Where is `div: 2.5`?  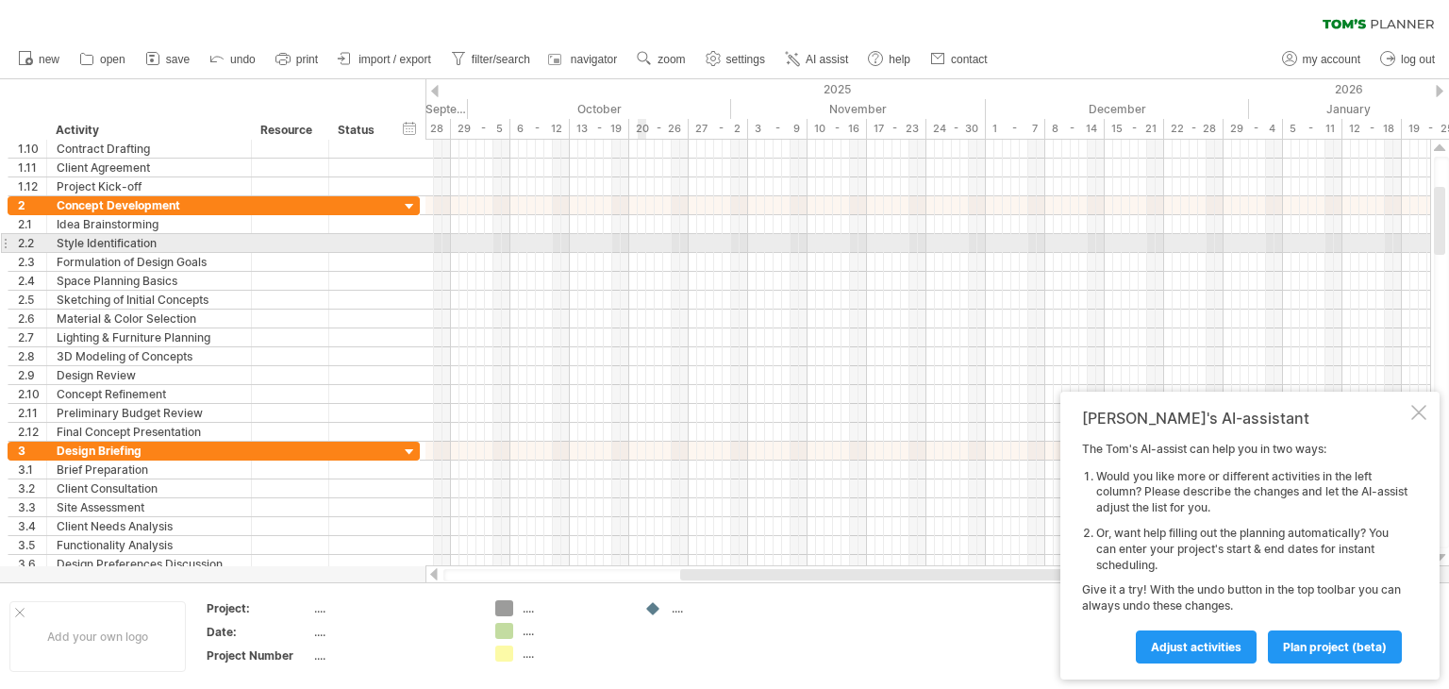 div: 2.5 is located at coordinates (32, 299).